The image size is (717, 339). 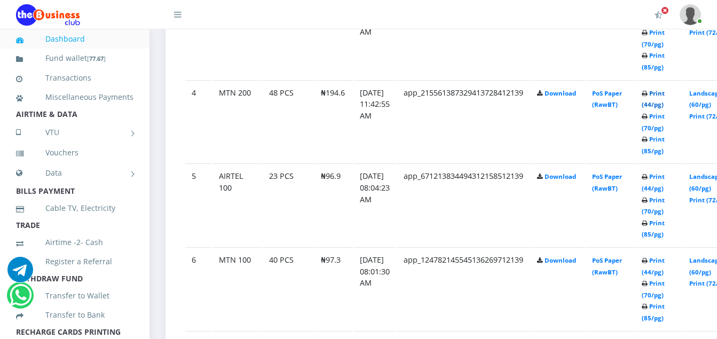 What do you see at coordinates (198, 288) in the screenshot?
I see `td: 6` at bounding box center [198, 288].